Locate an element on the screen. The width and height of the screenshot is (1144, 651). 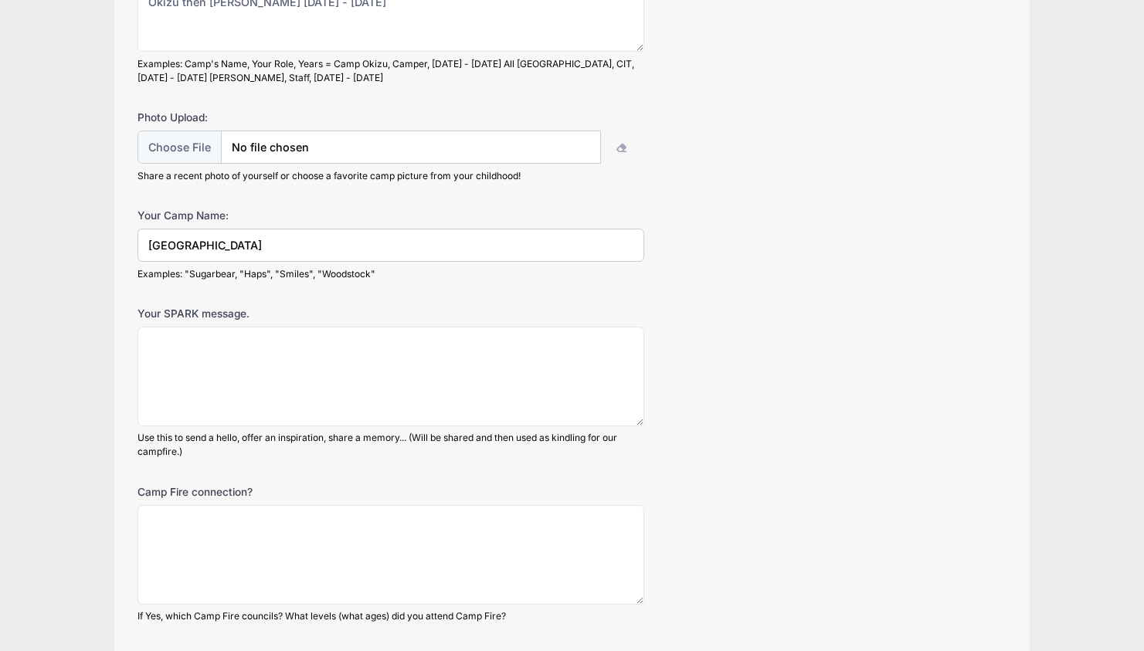
label: Camp Fire connection? is located at coordinates (282, 492).